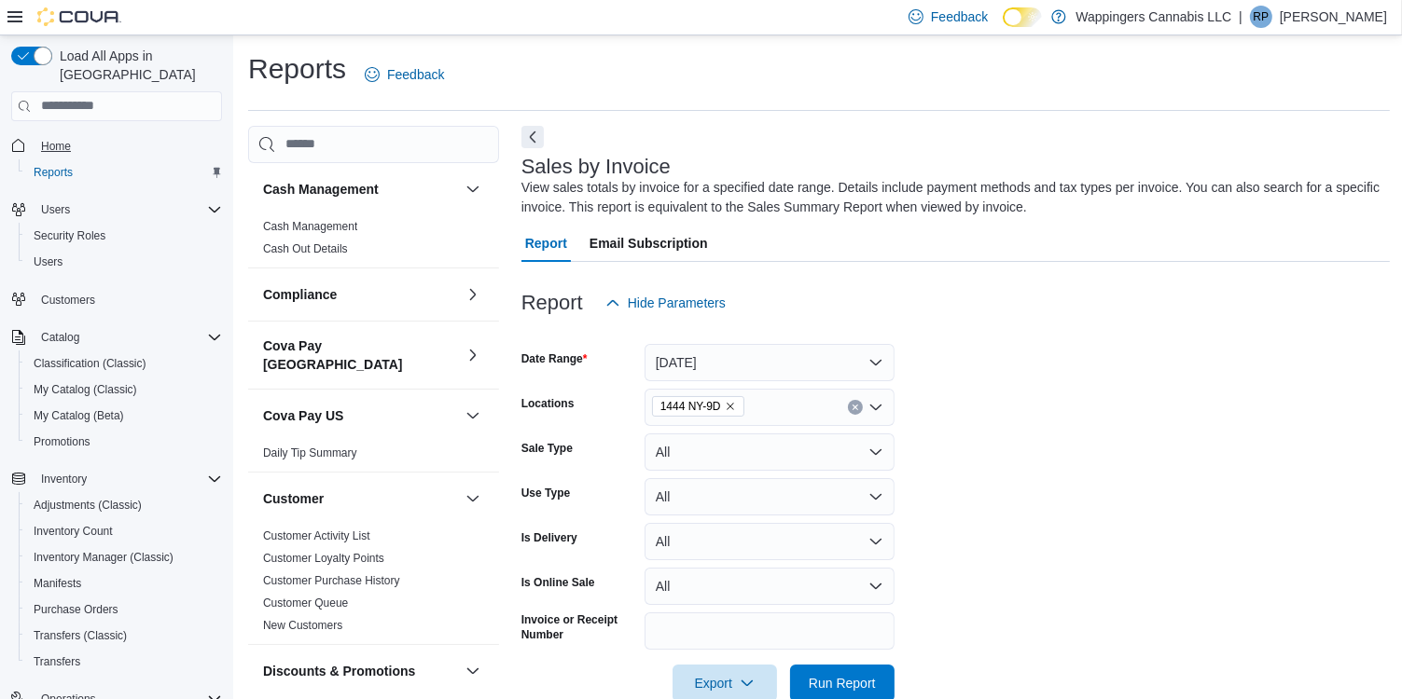 The width and height of the screenshot is (1402, 699). I want to click on span: New Customers, so click(302, 626).